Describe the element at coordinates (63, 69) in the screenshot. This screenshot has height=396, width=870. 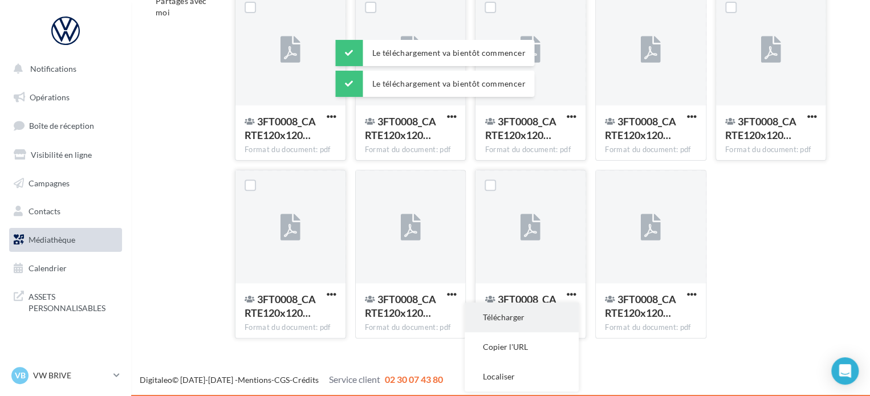
I see `button: Notifications` at that location.